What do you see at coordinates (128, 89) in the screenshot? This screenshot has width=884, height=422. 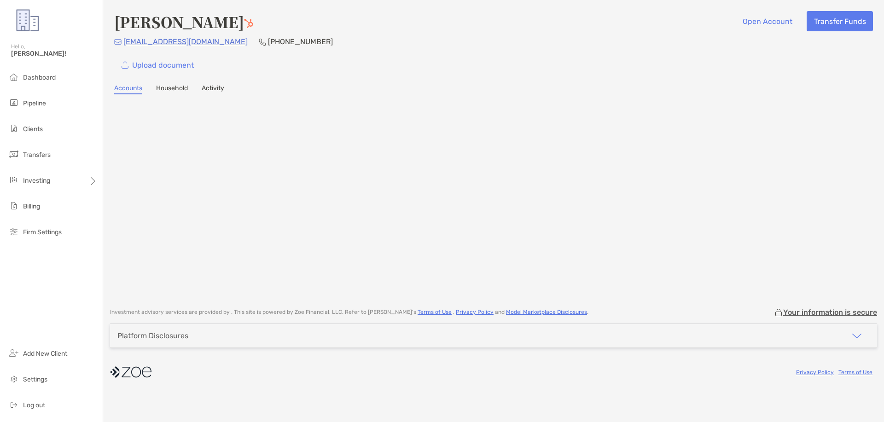 I see `a: Accounts` at bounding box center [128, 89].